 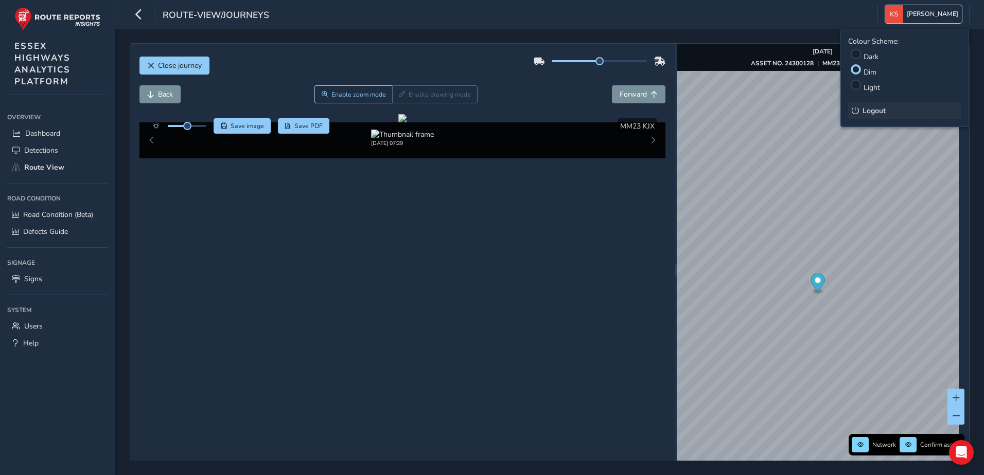 I want to click on button: Back, so click(x=160, y=94).